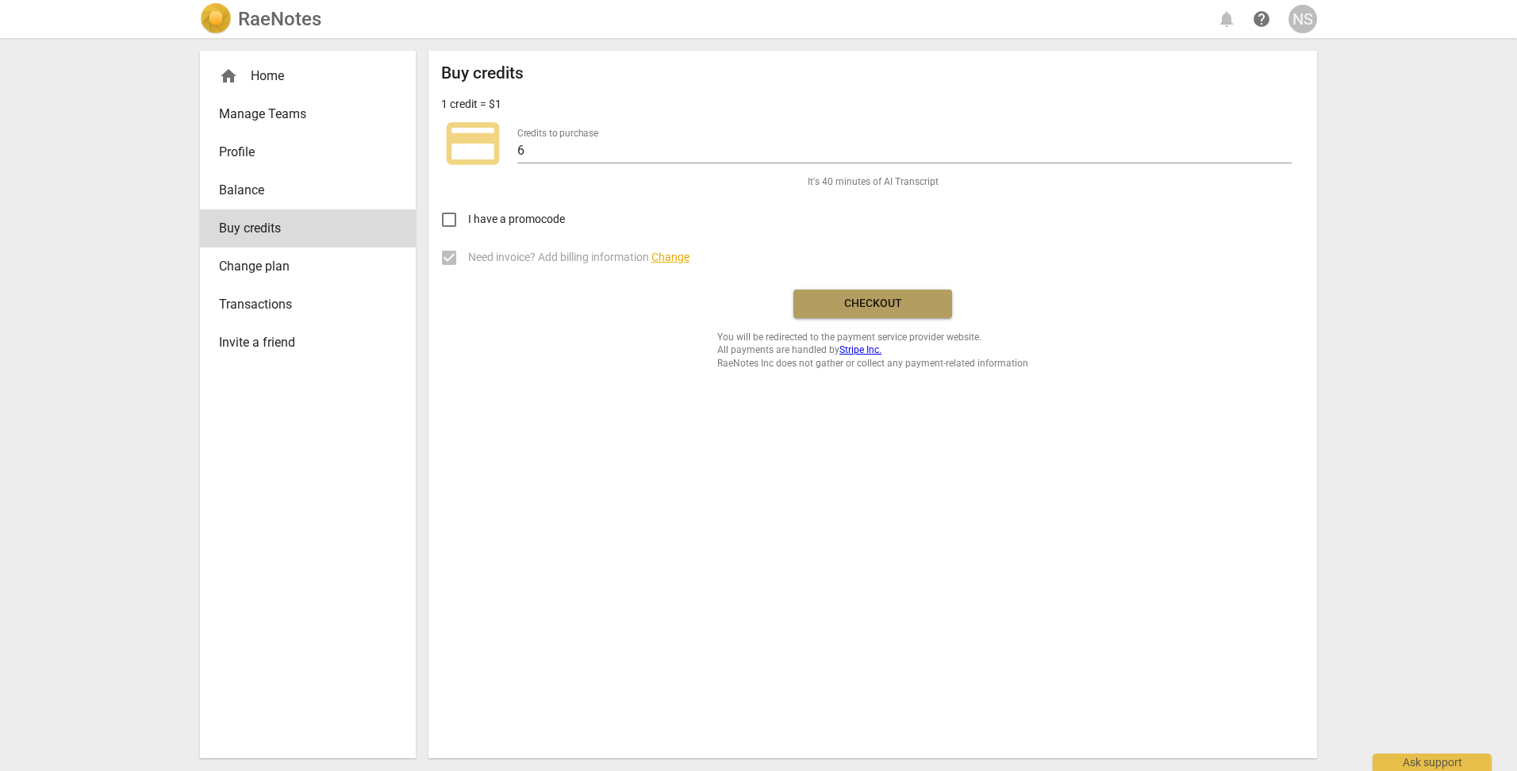  What do you see at coordinates (301, 190) in the screenshot?
I see `span: Balance` at bounding box center [301, 190].